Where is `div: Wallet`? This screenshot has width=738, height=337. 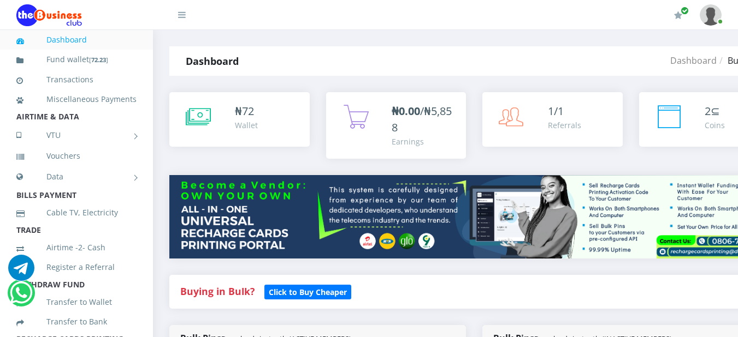
div: Wallet is located at coordinates (246, 125).